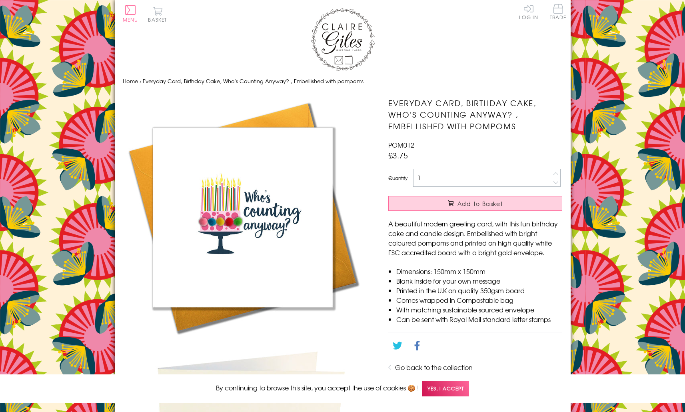  Describe the element at coordinates (475, 114) in the screenshot. I see `h1: Everyday Card, Birthday Cake, Who's Counting Anyway? , Embellished with pompoms` at that location.